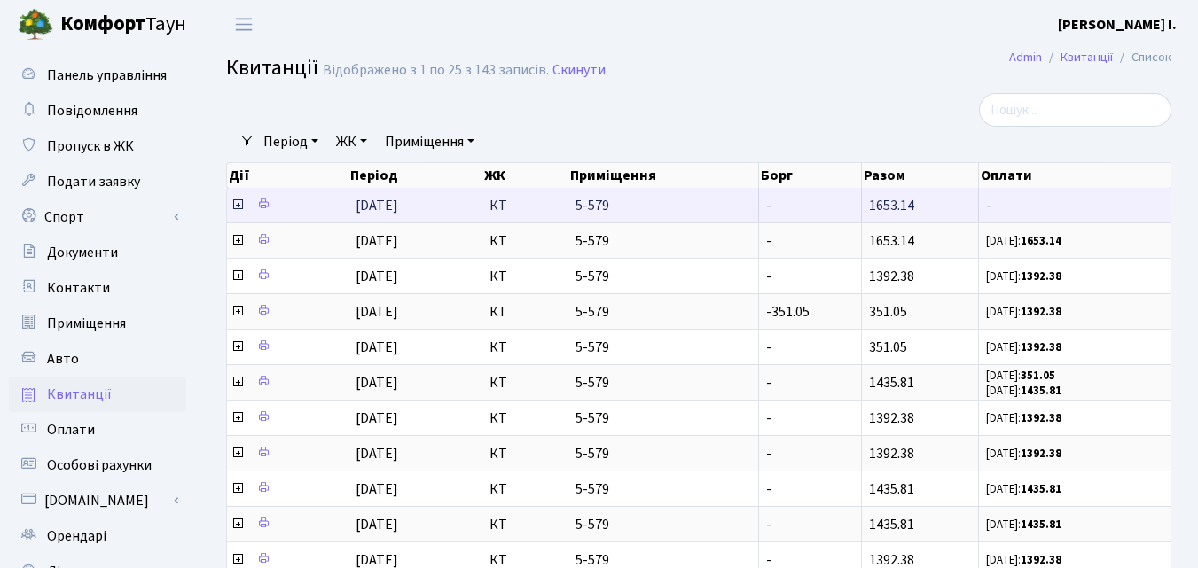 The height and width of the screenshot is (568, 1198). I want to click on a: Admin, so click(1025, 57).